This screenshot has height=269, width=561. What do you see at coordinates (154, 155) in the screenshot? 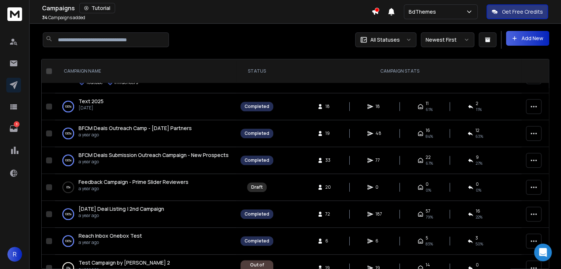
I see `a: BFCM Deals Submission Outreach Campaign - New Prospects` at bounding box center [154, 155].